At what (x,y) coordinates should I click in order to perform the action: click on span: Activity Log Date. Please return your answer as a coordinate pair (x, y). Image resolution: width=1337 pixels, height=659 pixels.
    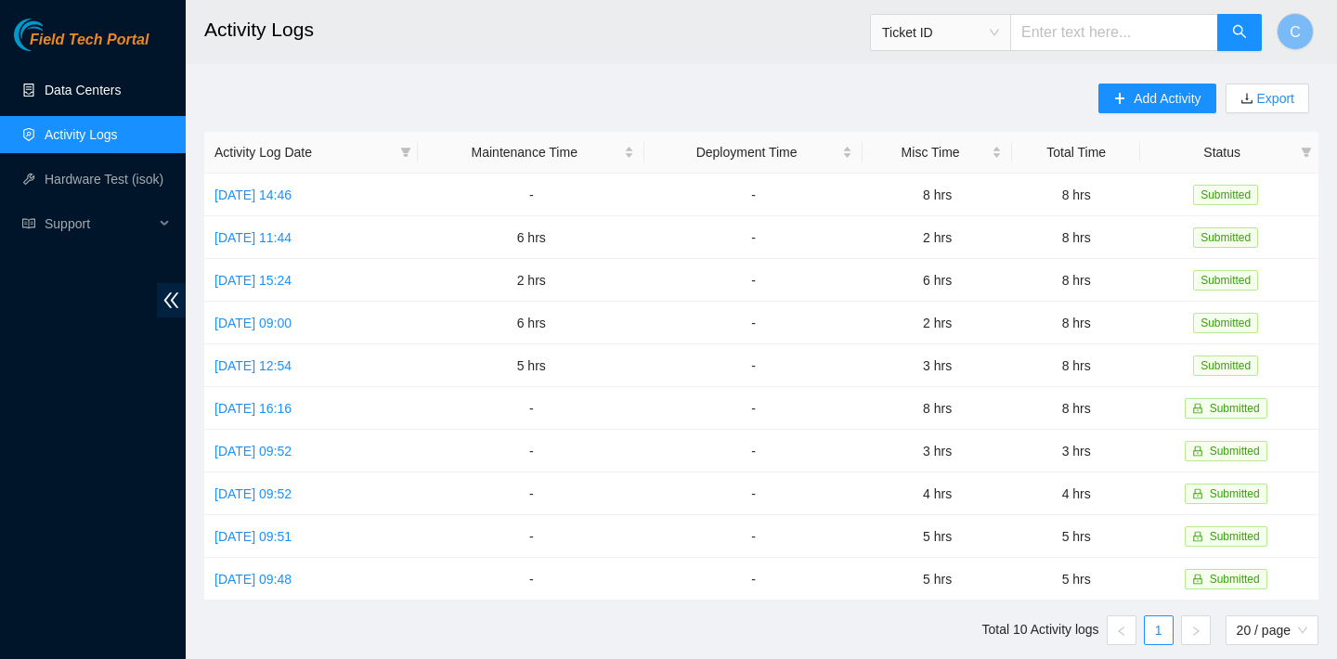
    Looking at the image, I should click on (304, 152).